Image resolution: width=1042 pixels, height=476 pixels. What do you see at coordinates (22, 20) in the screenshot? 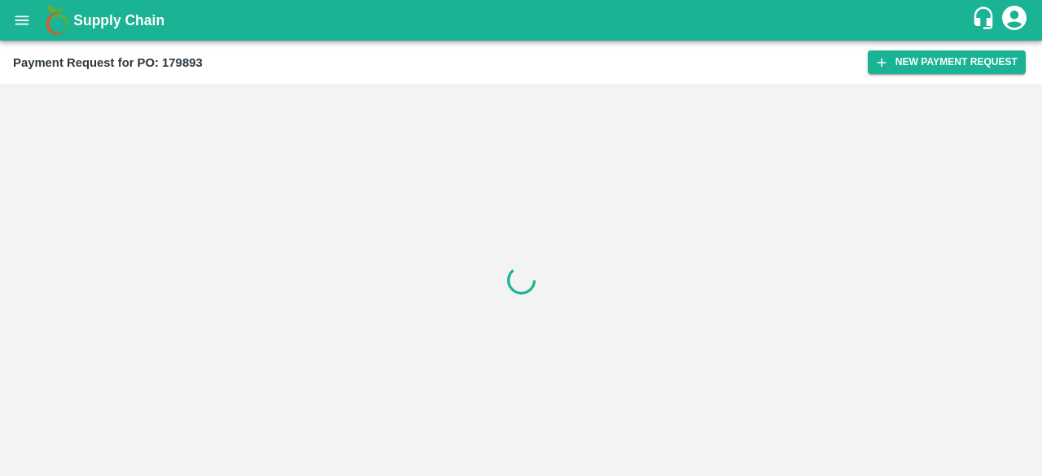
I see `button: open drawer` at bounding box center [22, 20].